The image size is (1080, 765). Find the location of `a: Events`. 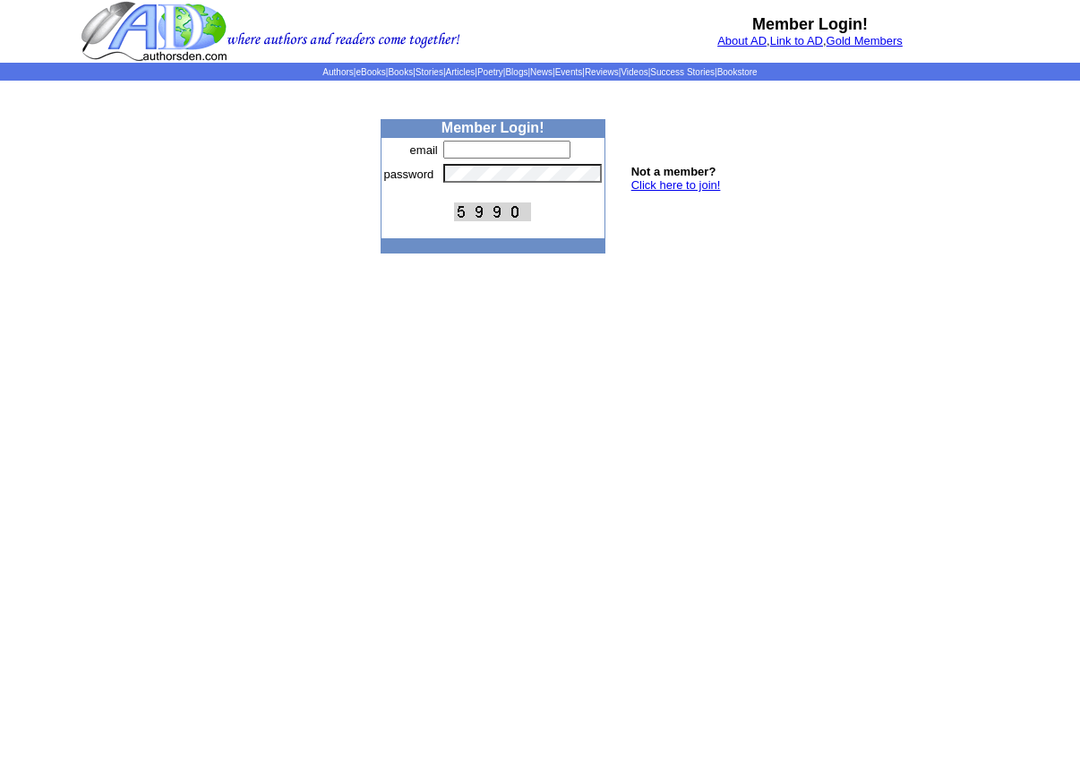

a: Events is located at coordinates (569, 72).